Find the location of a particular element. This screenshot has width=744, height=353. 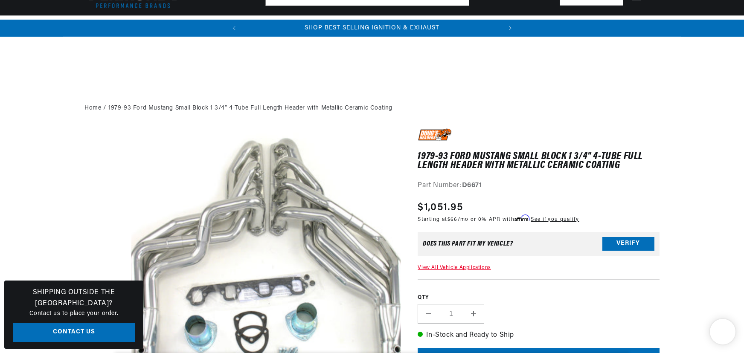

label: QTY is located at coordinates (539, 298).